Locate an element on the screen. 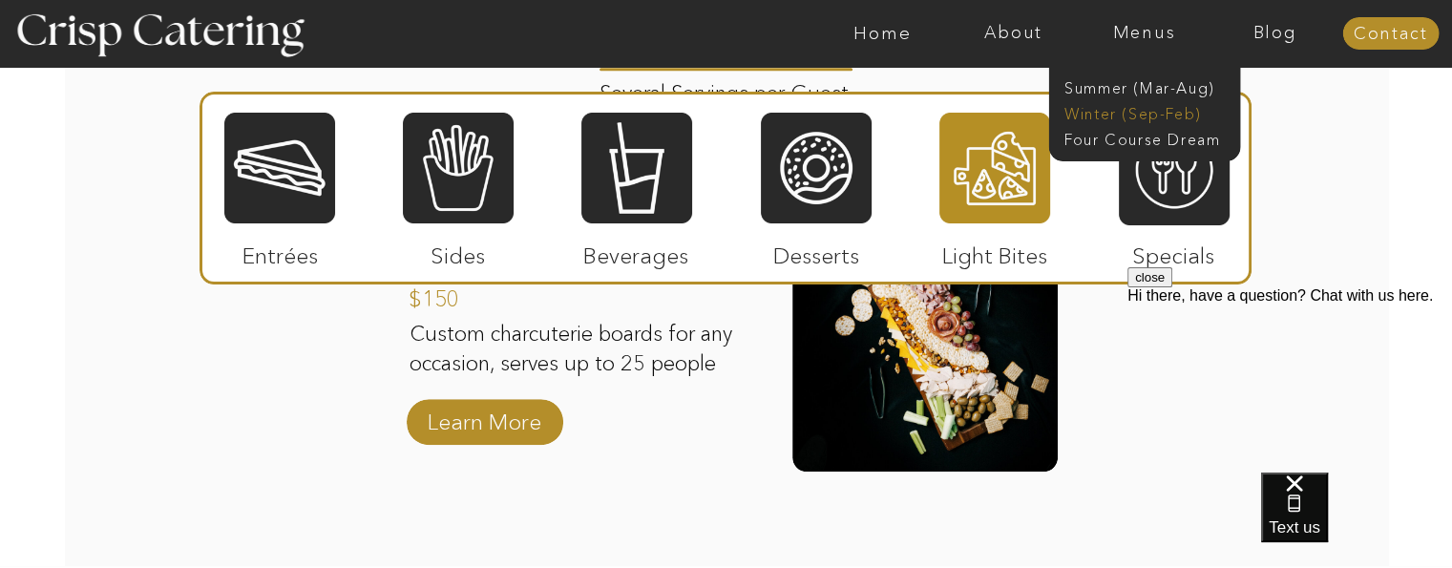 Image resolution: width=1452 pixels, height=568 pixels. a: Learn More is located at coordinates (484, 417).